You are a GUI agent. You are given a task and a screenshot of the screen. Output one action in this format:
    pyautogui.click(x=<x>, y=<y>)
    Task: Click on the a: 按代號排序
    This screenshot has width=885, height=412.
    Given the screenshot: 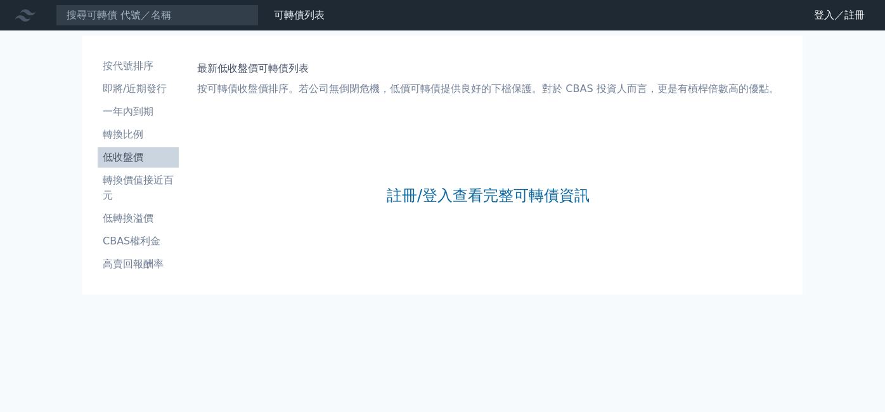 What is the action you would take?
    pyautogui.click(x=138, y=66)
    